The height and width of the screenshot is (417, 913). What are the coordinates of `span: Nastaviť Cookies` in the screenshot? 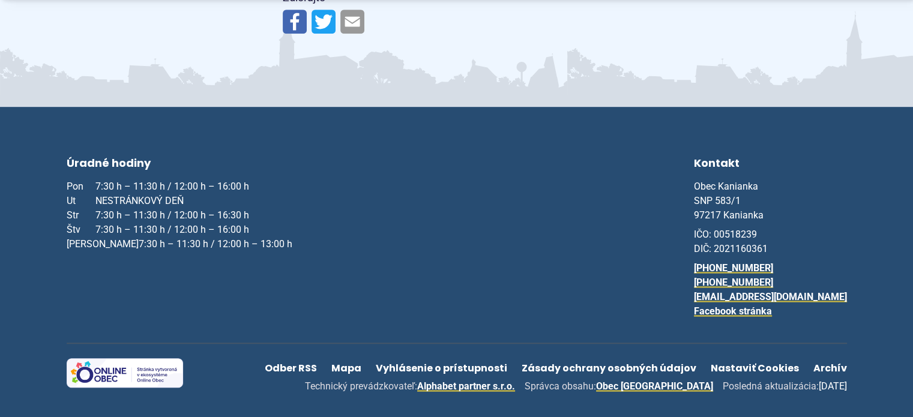 It's located at (755, 368).